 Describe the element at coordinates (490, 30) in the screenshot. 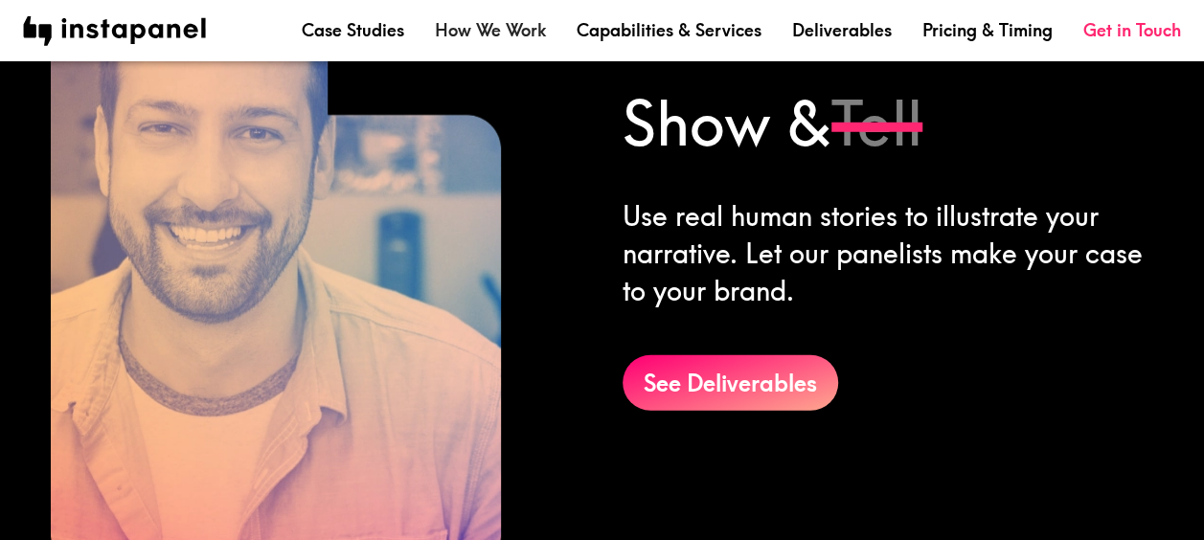

I see `a: How We Work` at that location.